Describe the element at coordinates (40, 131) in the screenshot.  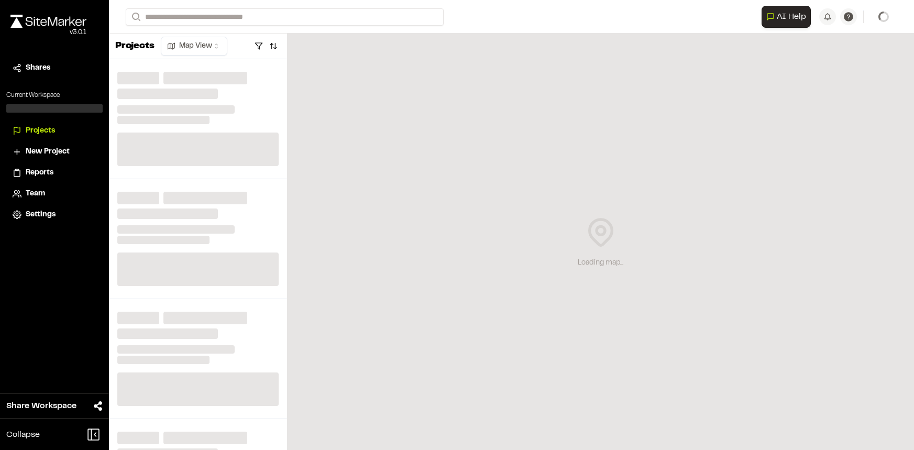
I see `span: Projects` at that location.